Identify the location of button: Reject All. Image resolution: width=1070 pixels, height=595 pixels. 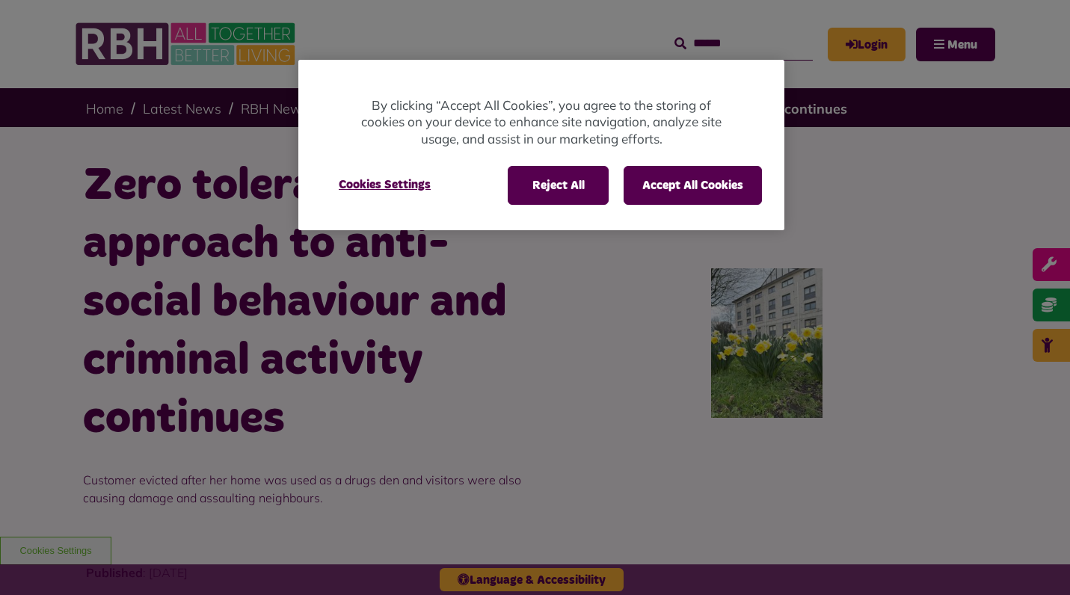
(558, 185).